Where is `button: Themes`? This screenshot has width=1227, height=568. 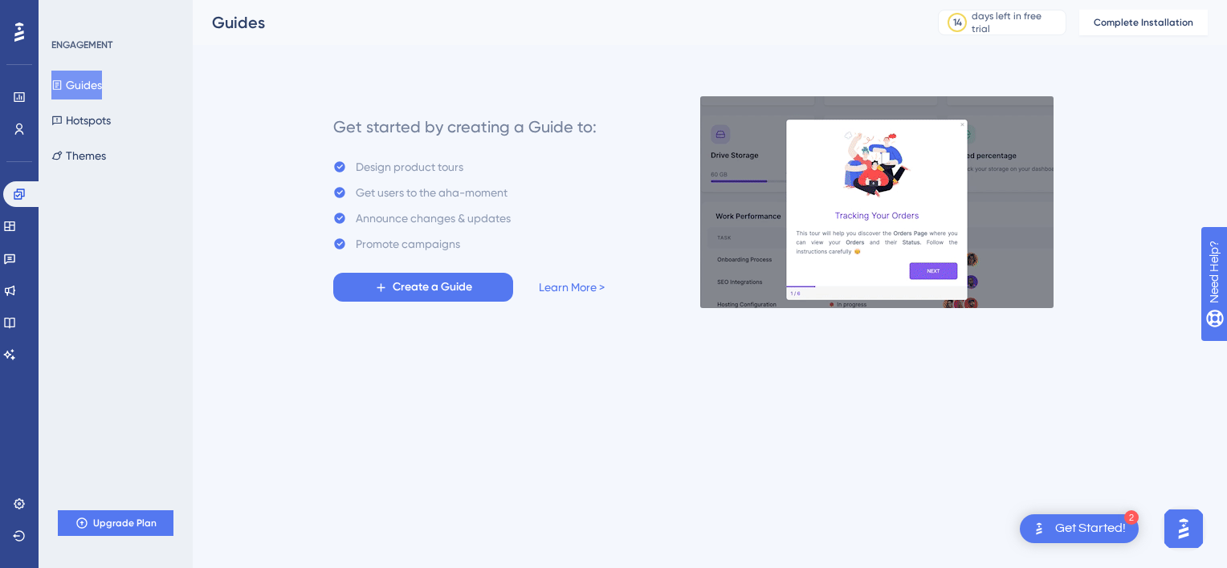
button: Themes is located at coordinates (79, 156).